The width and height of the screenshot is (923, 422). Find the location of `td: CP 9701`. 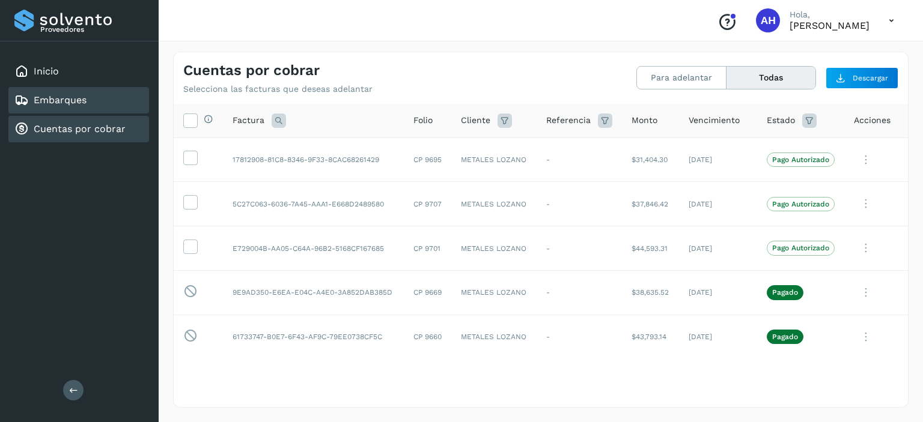

td: CP 9701 is located at coordinates (427, 249).